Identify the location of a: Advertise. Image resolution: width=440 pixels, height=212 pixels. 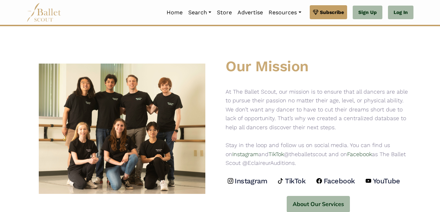
(250, 13).